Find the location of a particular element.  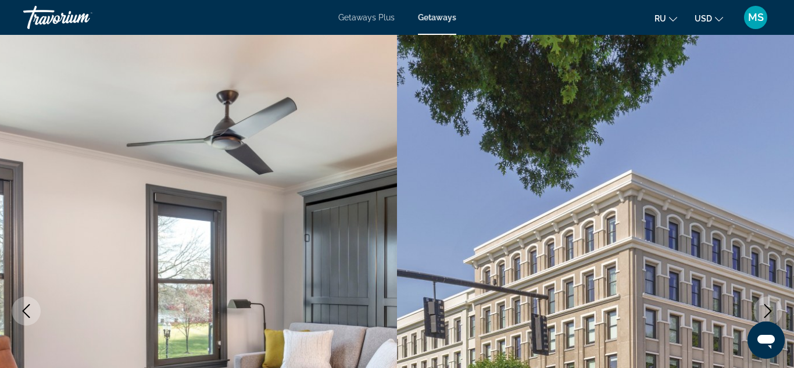

button: User Menu is located at coordinates (755, 17).